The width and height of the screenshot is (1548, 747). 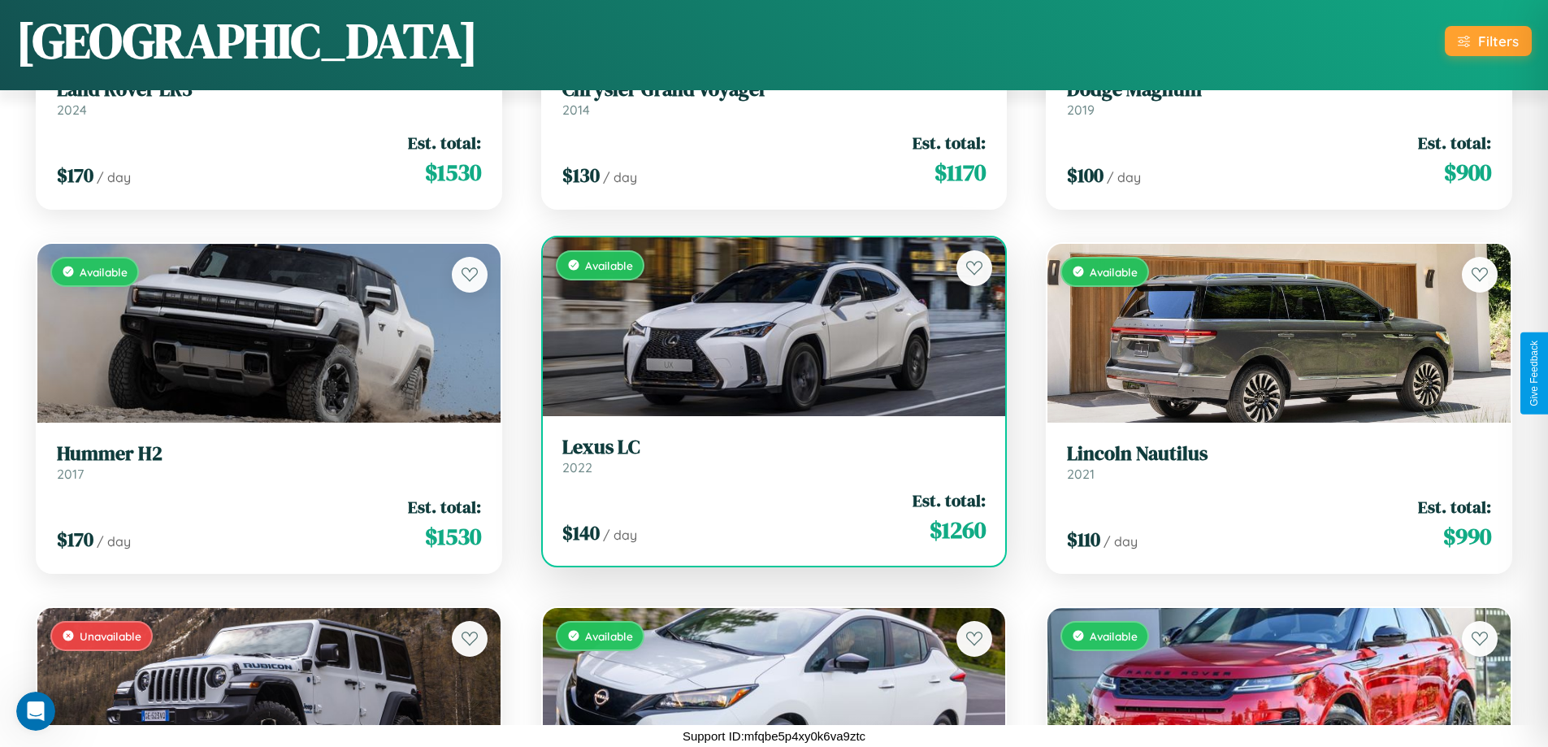 I want to click on span: $ 900, so click(x=1468, y=172).